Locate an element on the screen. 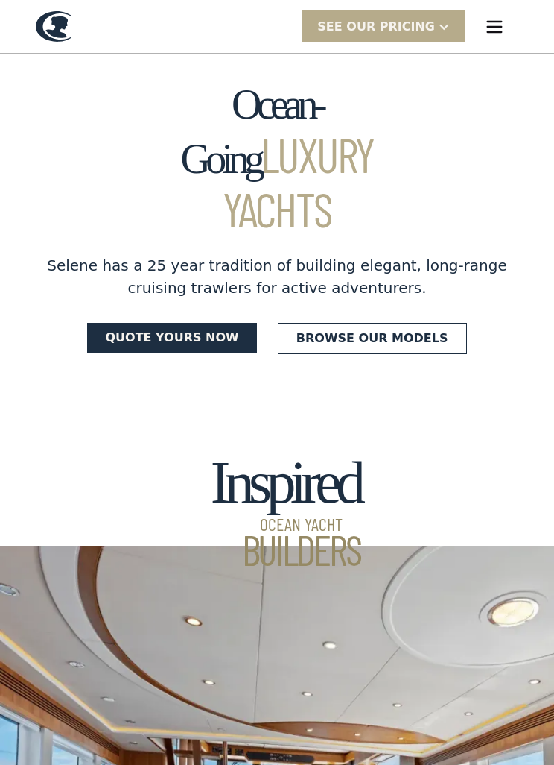 The image size is (554, 765). div: menu is located at coordinates (495, 27).